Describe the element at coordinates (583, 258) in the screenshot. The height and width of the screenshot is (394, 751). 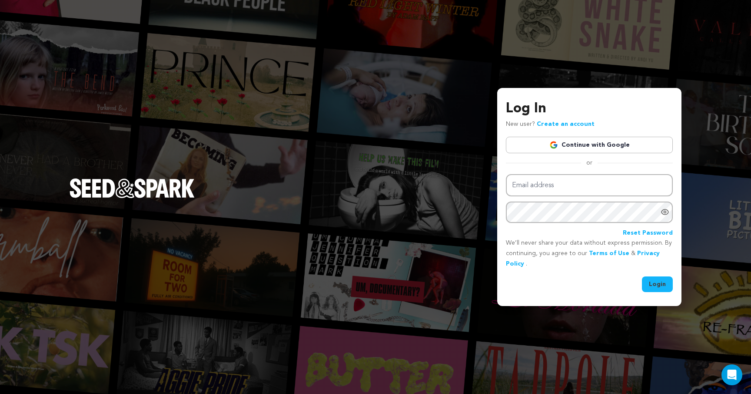
I see `a: Privacy Policy` at that location.